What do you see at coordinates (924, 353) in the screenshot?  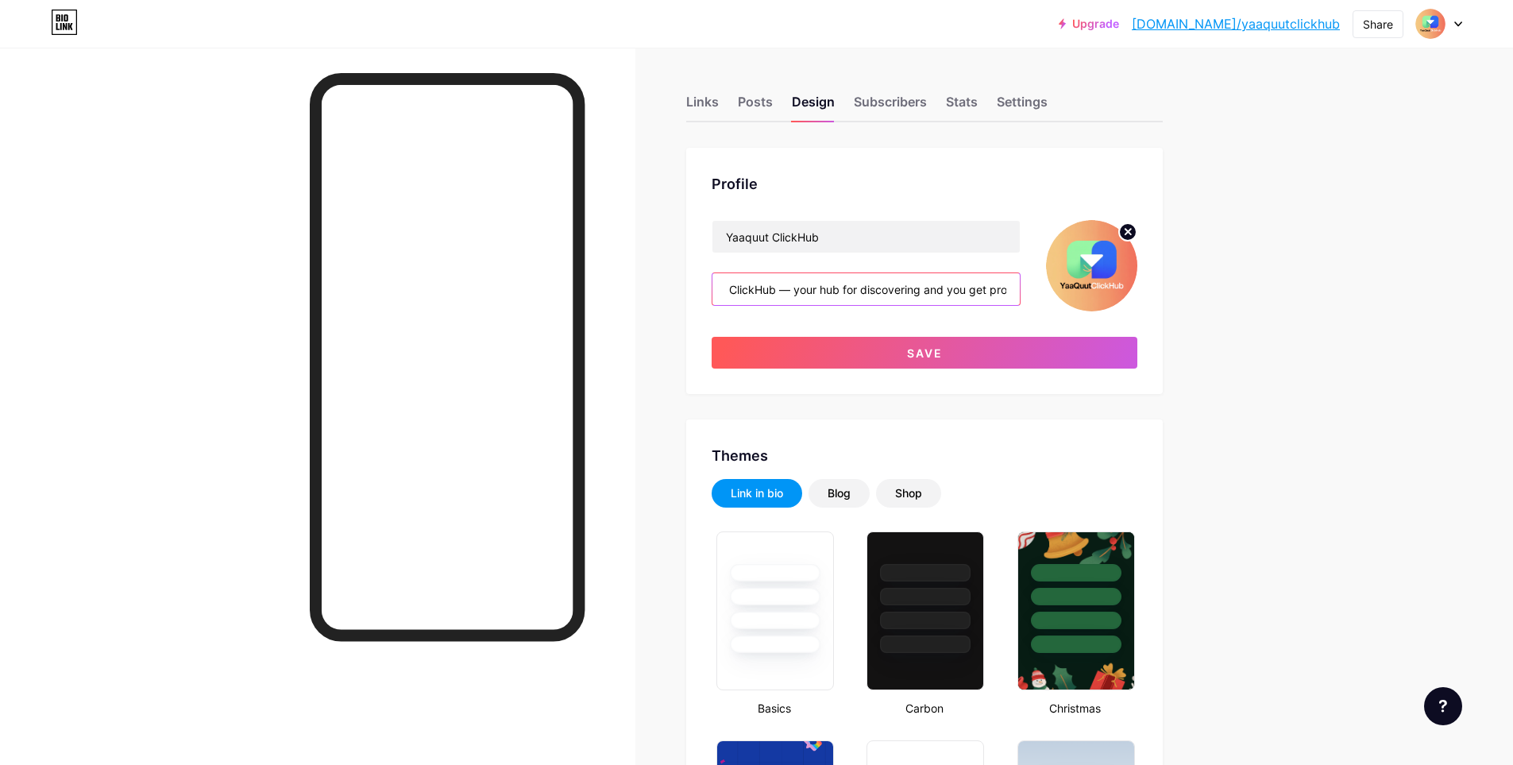 I see `span: Save` at bounding box center [924, 353].